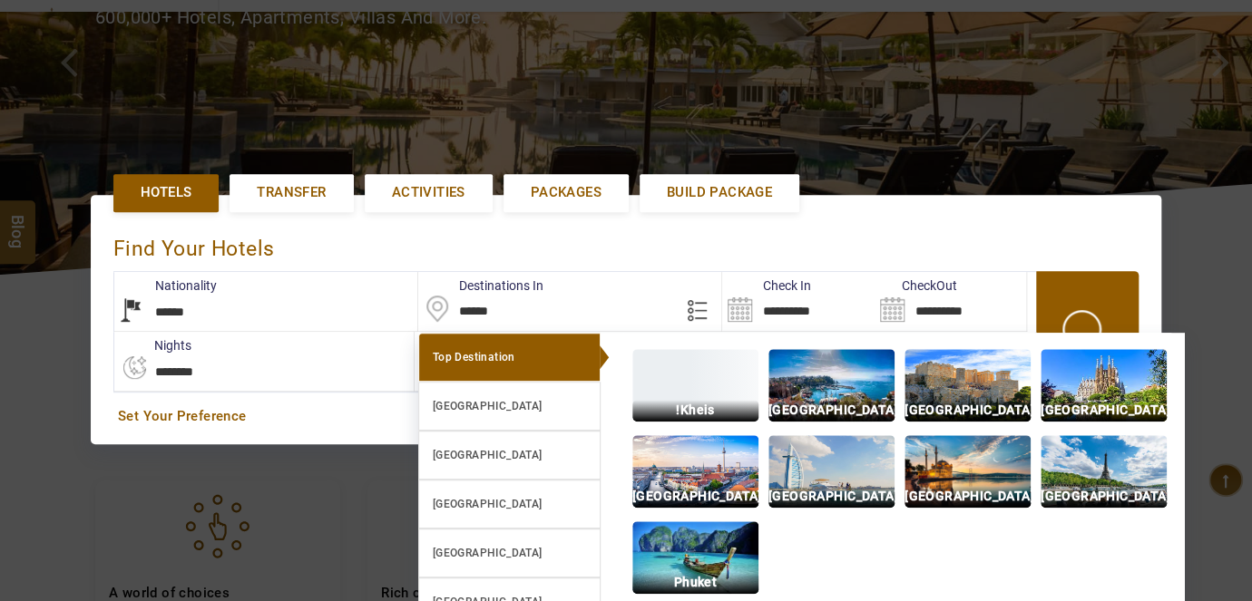  Describe the element at coordinates (719, 192) in the screenshot. I see `span: Build Package` at that location.